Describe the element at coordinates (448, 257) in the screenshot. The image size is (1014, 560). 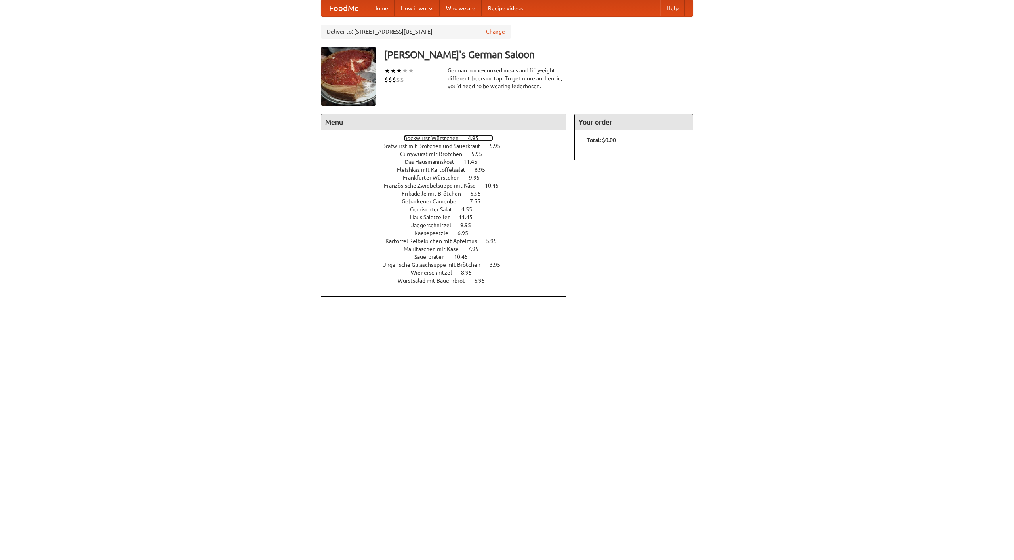
I see `a: Sauerbraten 10.45` at that location.